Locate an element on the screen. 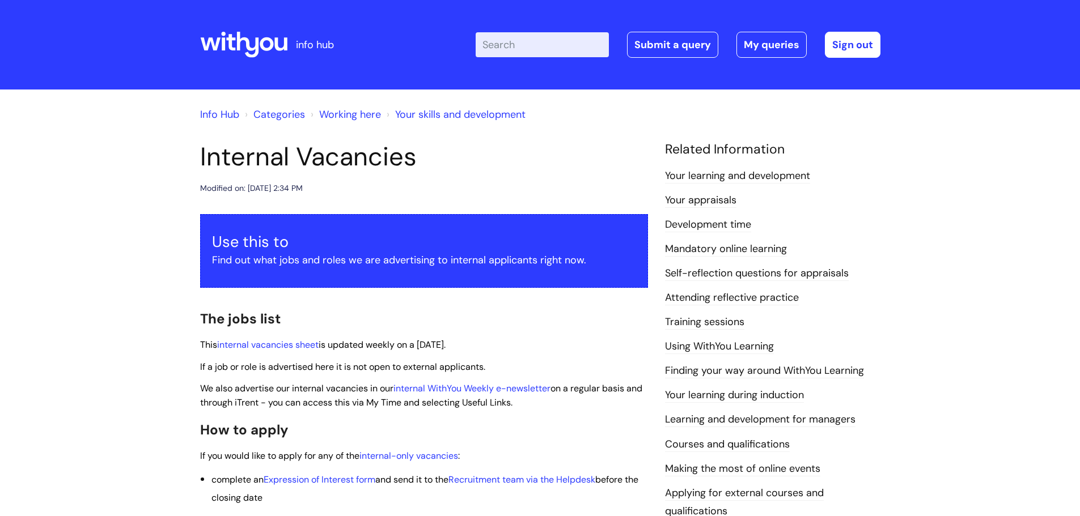 The height and width of the screenshot is (516, 1080). h1: Internal Vacancies is located at coordinates (424, 157).